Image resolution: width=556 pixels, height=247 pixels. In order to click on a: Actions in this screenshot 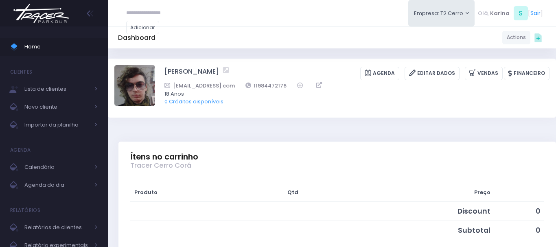, I will do `click(516, 37)`.